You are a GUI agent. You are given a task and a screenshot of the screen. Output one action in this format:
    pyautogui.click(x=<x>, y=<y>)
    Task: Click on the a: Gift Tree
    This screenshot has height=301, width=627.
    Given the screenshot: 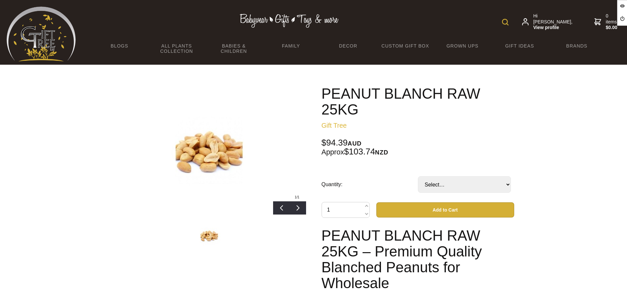 What is the action you would take?
    pyautogui.click(x=334, y=125)
    